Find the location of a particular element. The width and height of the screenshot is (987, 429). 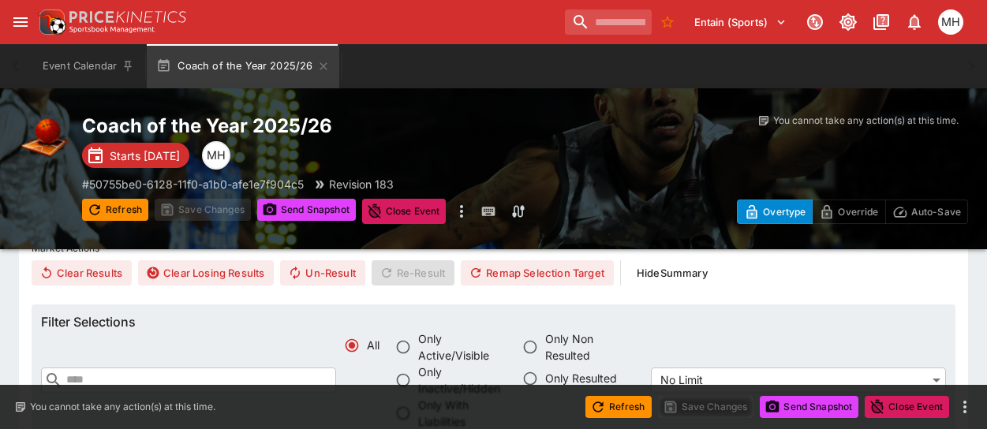

img: PriceKinetics Logo is located at coordinates (50, 22).